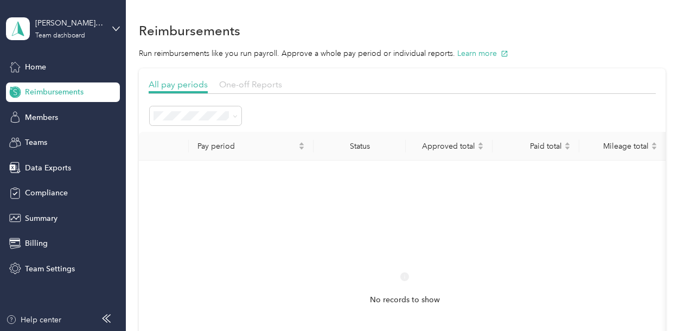 Image resolution: width=684 pixels, height=331 pixels. Describe the element at coordinates (405, 300) in the screenshot. I see `span: No records to show` at that location.